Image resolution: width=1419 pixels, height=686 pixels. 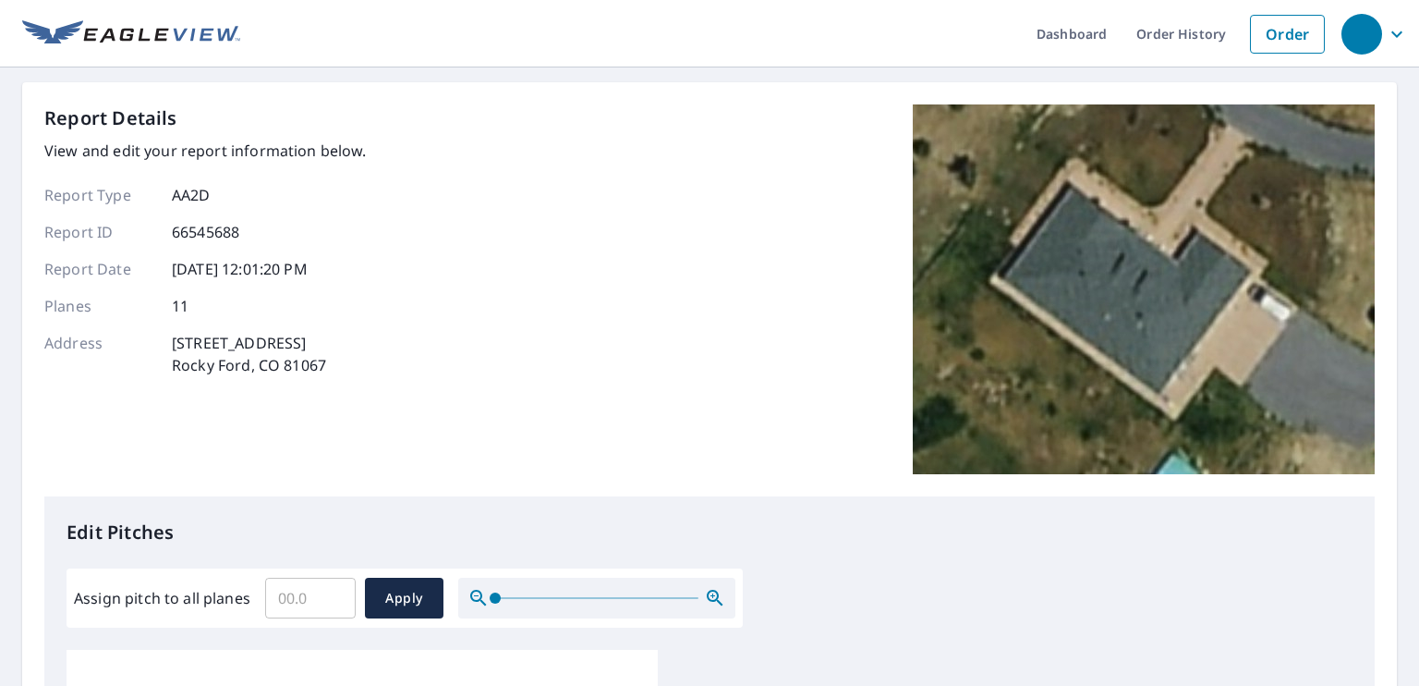 I want to click on p: Report Details, so click(x=111, y=118).